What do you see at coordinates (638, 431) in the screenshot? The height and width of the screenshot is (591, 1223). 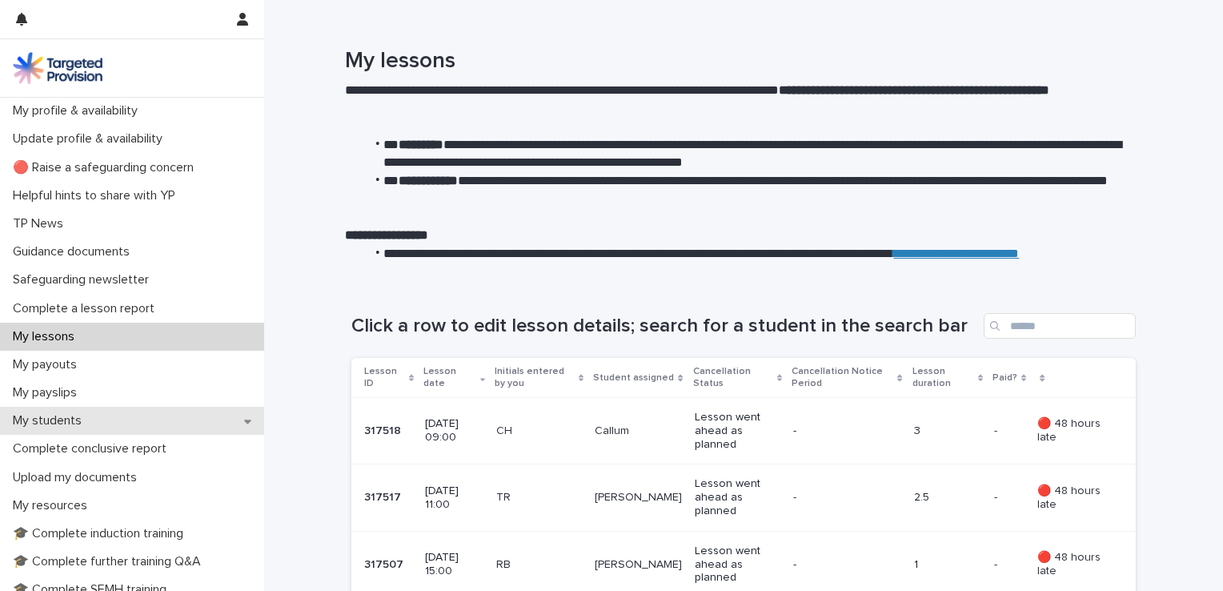 I see `p: Callum` at bounding box center [638, 431].